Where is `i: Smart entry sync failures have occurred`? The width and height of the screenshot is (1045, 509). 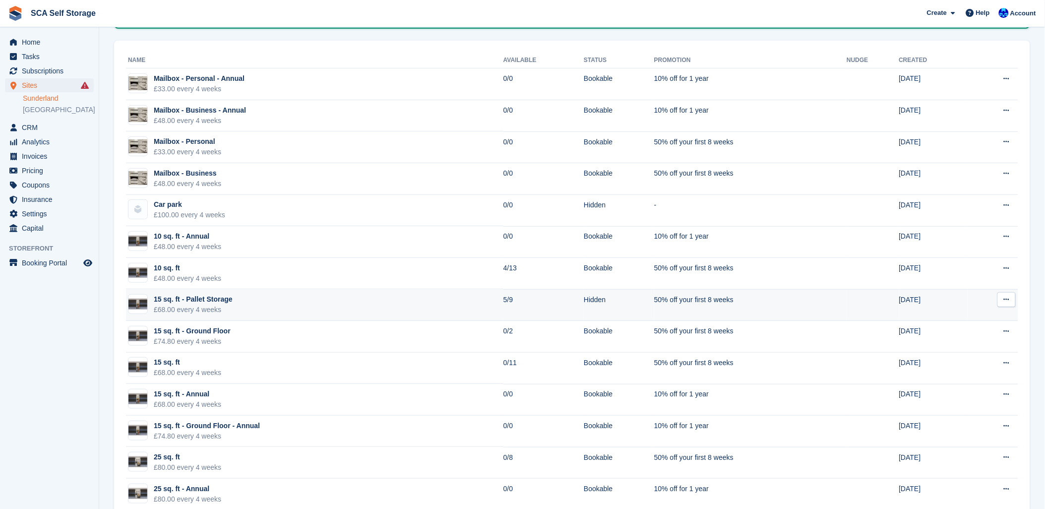
i: Smart entry sync failures have occurred is located at coordinates (85, 85).